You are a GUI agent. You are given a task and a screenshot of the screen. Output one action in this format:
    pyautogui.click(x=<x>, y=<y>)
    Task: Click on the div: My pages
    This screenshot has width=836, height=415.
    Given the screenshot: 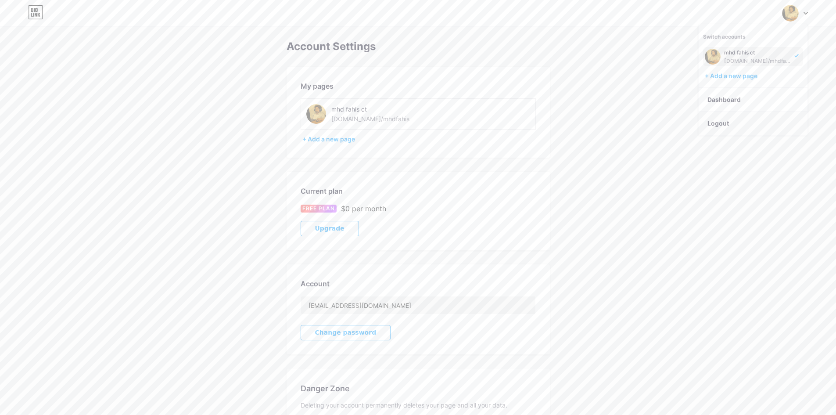 What is the action you would take?
    pyautogui.click(x=418, y=86)
    